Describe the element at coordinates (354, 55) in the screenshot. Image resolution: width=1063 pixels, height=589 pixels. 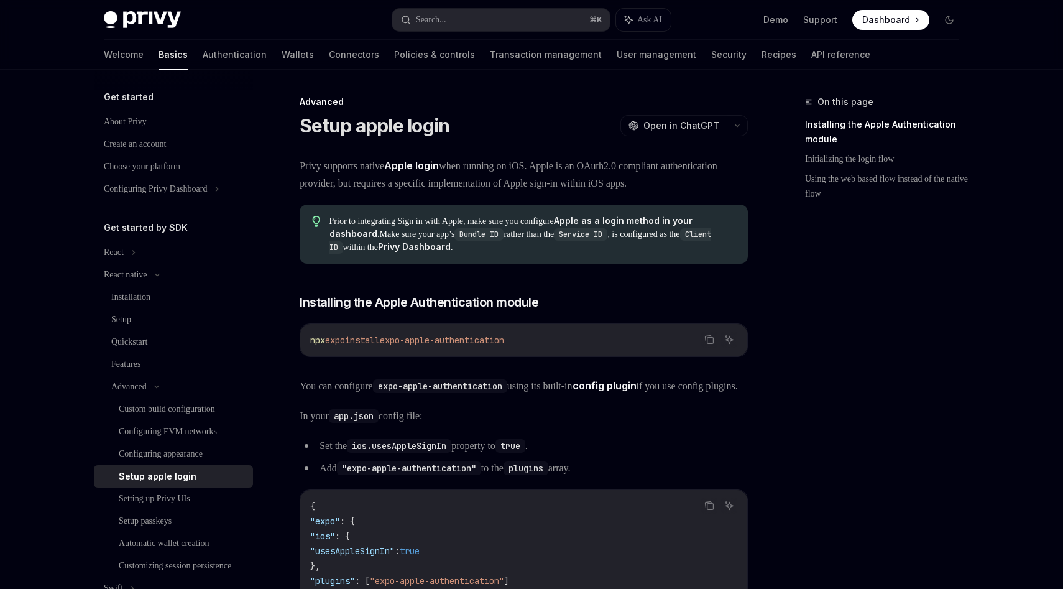
I see `a: Connectors` at that location.